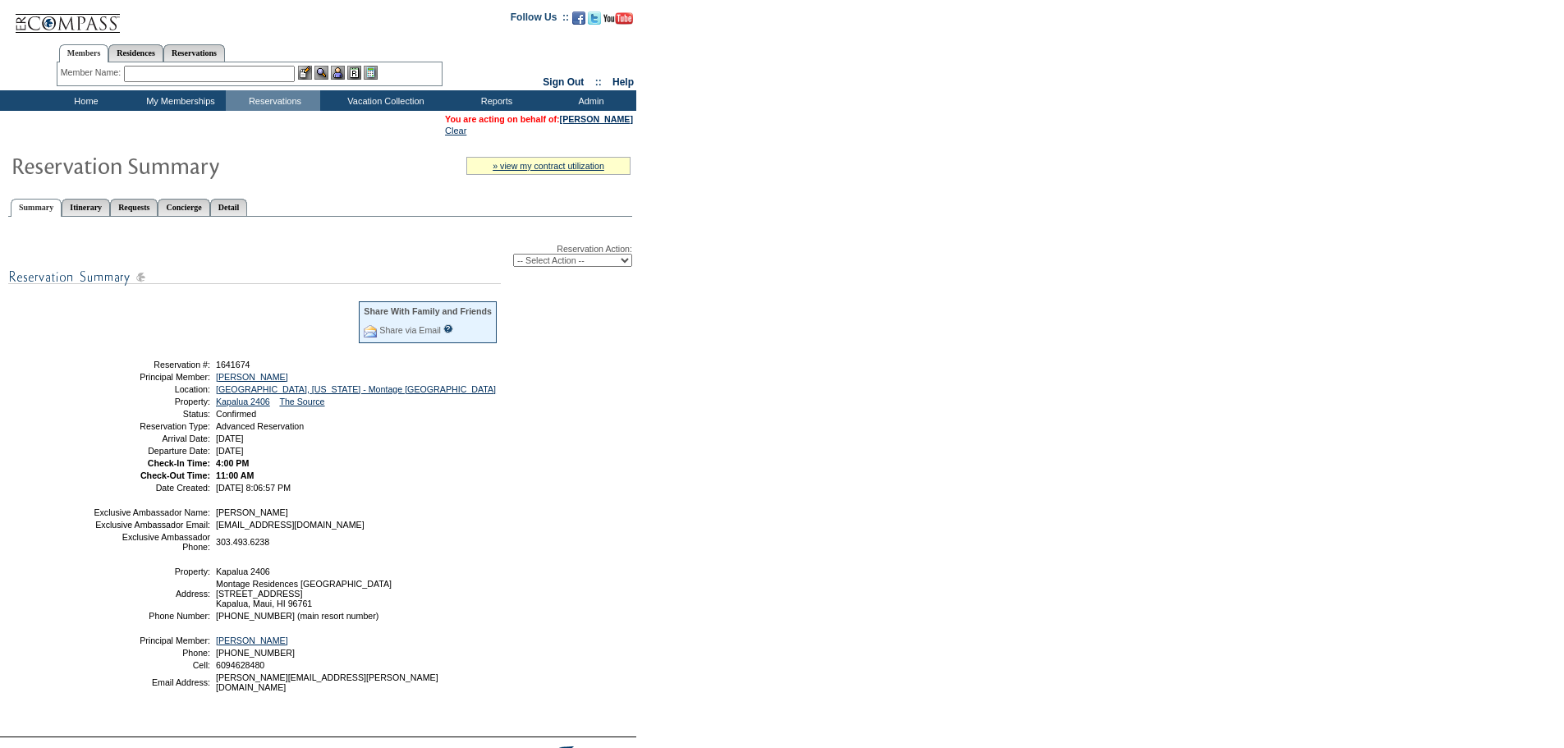 This screenshot has height=748, width=1564. What do you see at coordinates (151, 616) in the screenshot?
I see `td: Phone Number:` at bounding box center [151, 616].